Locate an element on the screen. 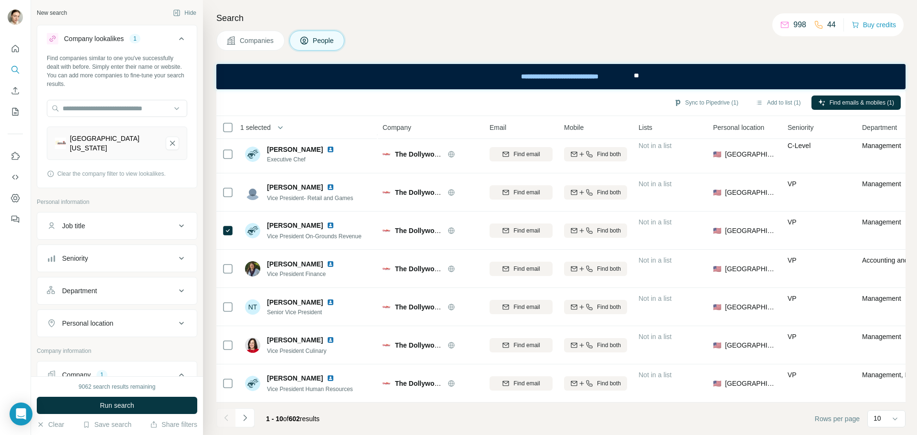 This screenshot has width=917, height=435. h4: Search is located at coordinates (561, 18).